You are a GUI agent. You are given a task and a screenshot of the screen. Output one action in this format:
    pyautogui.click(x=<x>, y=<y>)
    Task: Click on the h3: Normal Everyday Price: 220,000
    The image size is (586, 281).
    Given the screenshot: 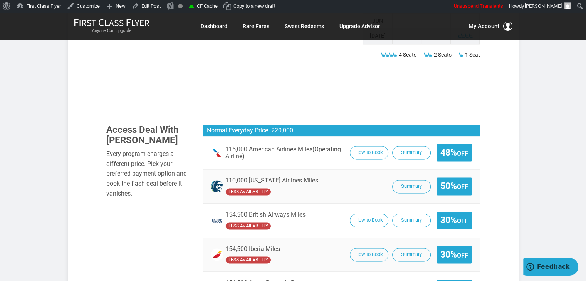 What is the action you would take?
    pyautogui.click(x=341, y=131)
    